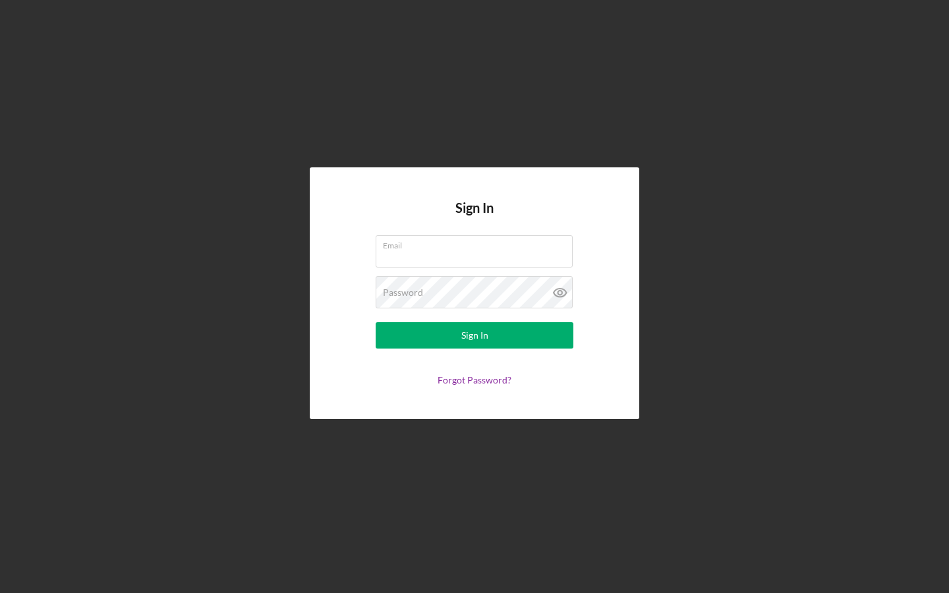 The image size is (949, 593). Describe the element at coordinates (475, 218) in the screenshot. I see `h4: Sign In` at that location.